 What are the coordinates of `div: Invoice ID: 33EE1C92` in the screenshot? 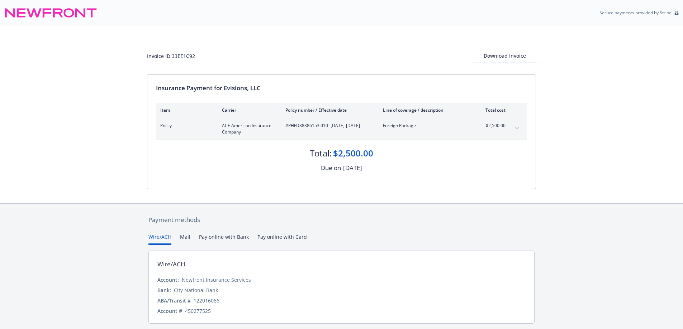 It's located at (171, 56).